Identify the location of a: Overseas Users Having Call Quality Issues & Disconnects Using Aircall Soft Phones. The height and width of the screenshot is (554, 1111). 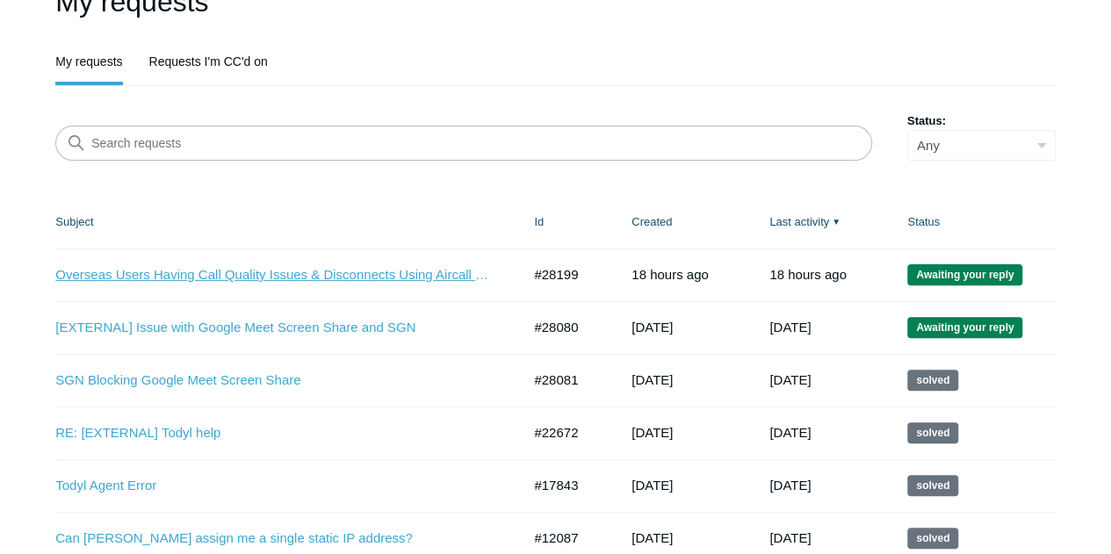
(275, 275).